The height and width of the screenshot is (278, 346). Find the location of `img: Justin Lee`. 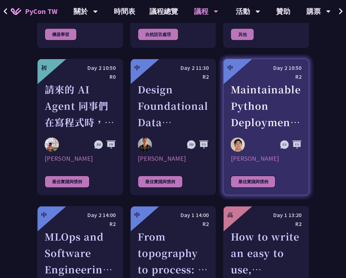

img: Justin Lee is located at coordinates (237, 145).